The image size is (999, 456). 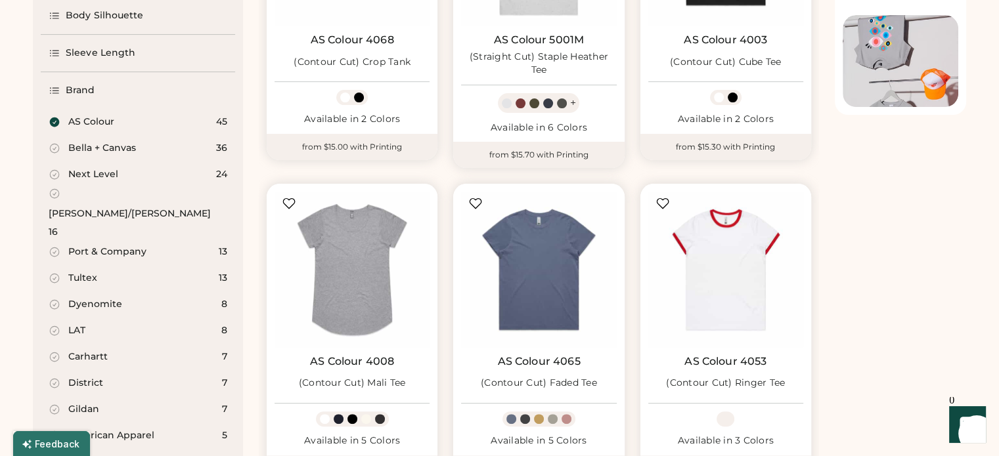 I want to click on div: 24, so click(x=221, y=175).